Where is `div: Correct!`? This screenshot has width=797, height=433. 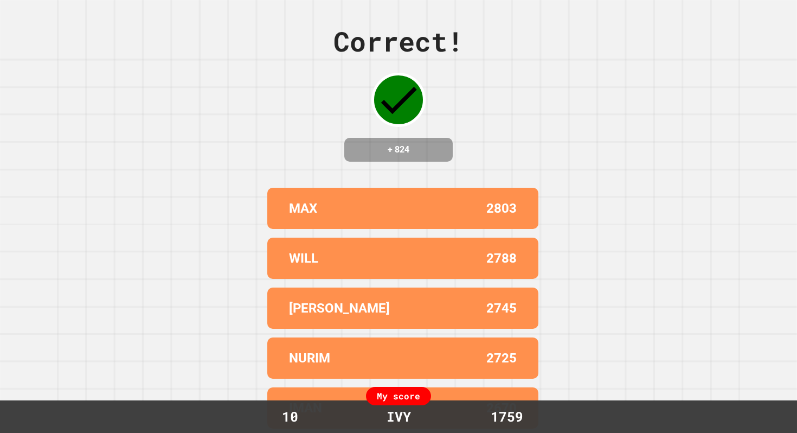 div: Correct! is located at coordinates (398, 41).